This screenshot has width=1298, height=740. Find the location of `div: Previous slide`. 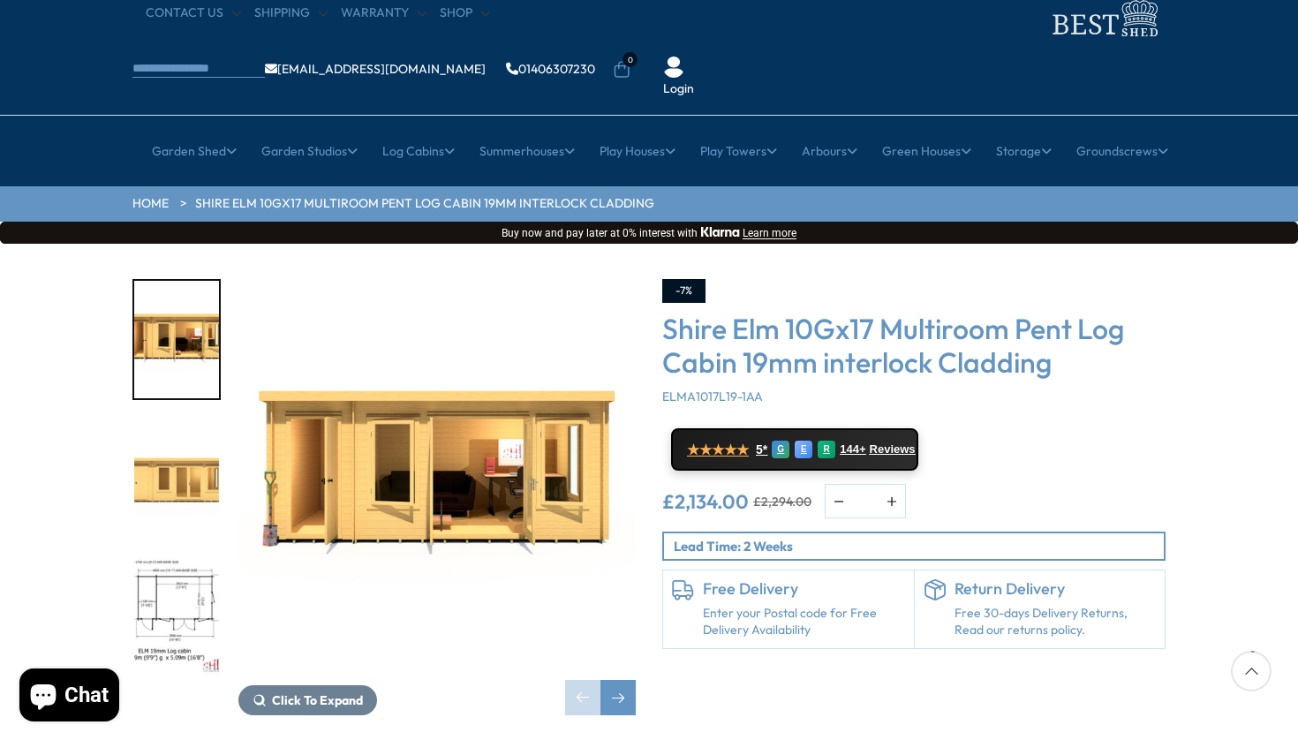

div: Previous slide is located at coordinates (583, 698).